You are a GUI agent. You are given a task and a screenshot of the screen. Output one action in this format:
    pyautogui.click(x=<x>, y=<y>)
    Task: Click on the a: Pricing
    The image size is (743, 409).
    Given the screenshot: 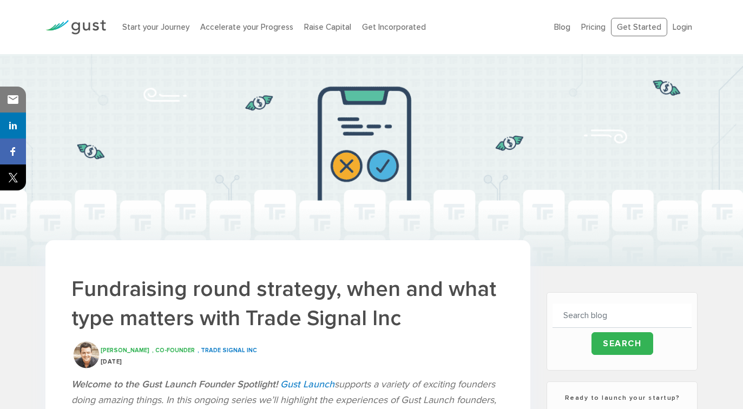 What is the action you would take?
    pyautogui.click(x=593, y=27)
    